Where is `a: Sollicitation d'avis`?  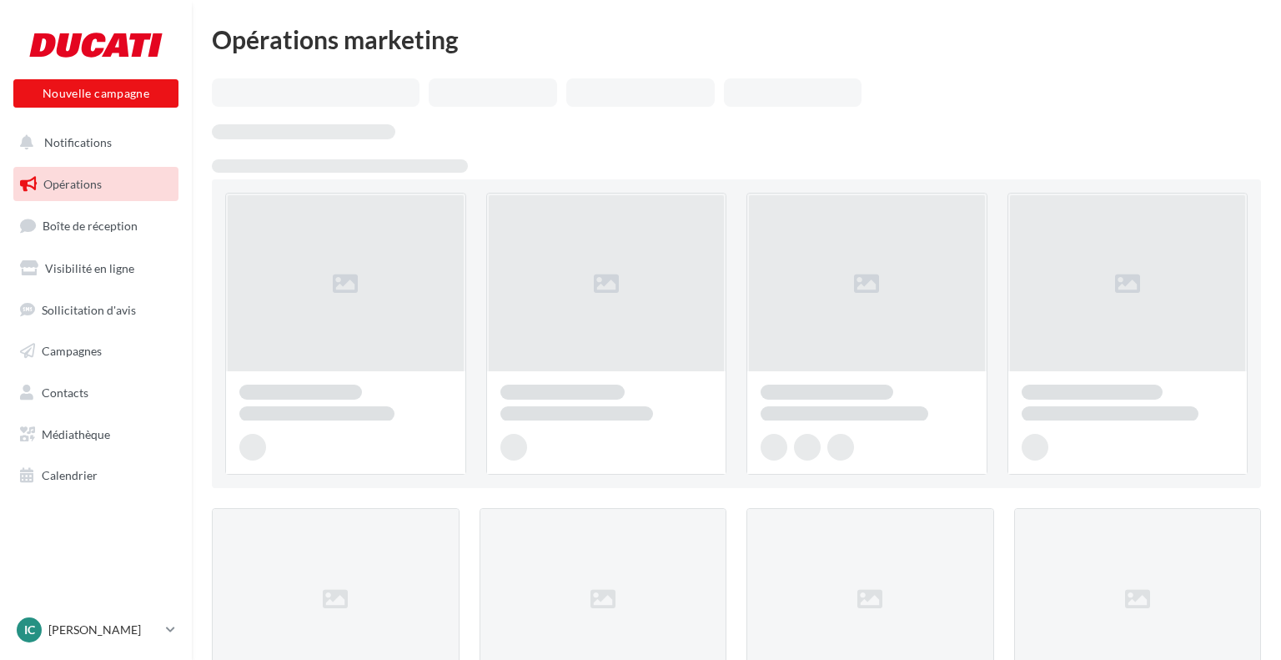 a: Sollicitation d'avis is located at coordinates (96, 310).